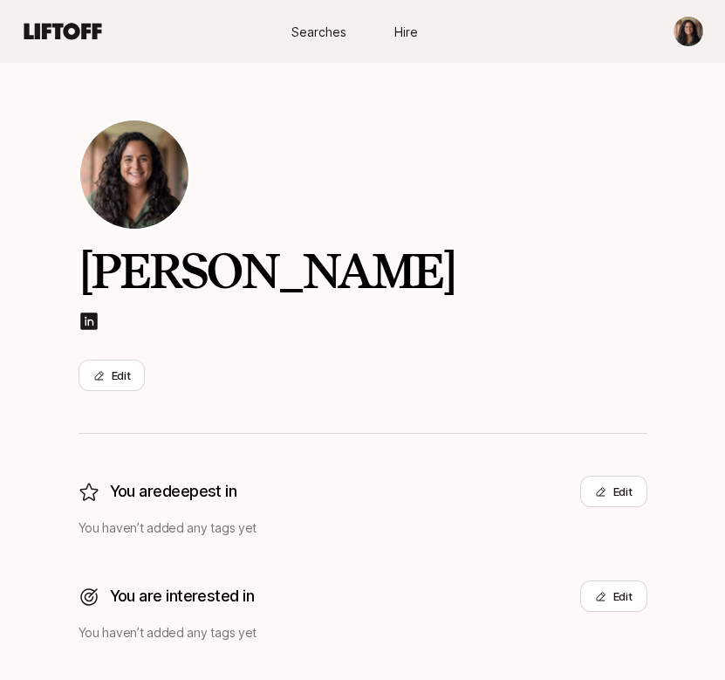  What do you see at coordinates (688, 31) in the screenshot?
I see `button: Isabel Buenaga Levis` at bounding box center [688, 31].